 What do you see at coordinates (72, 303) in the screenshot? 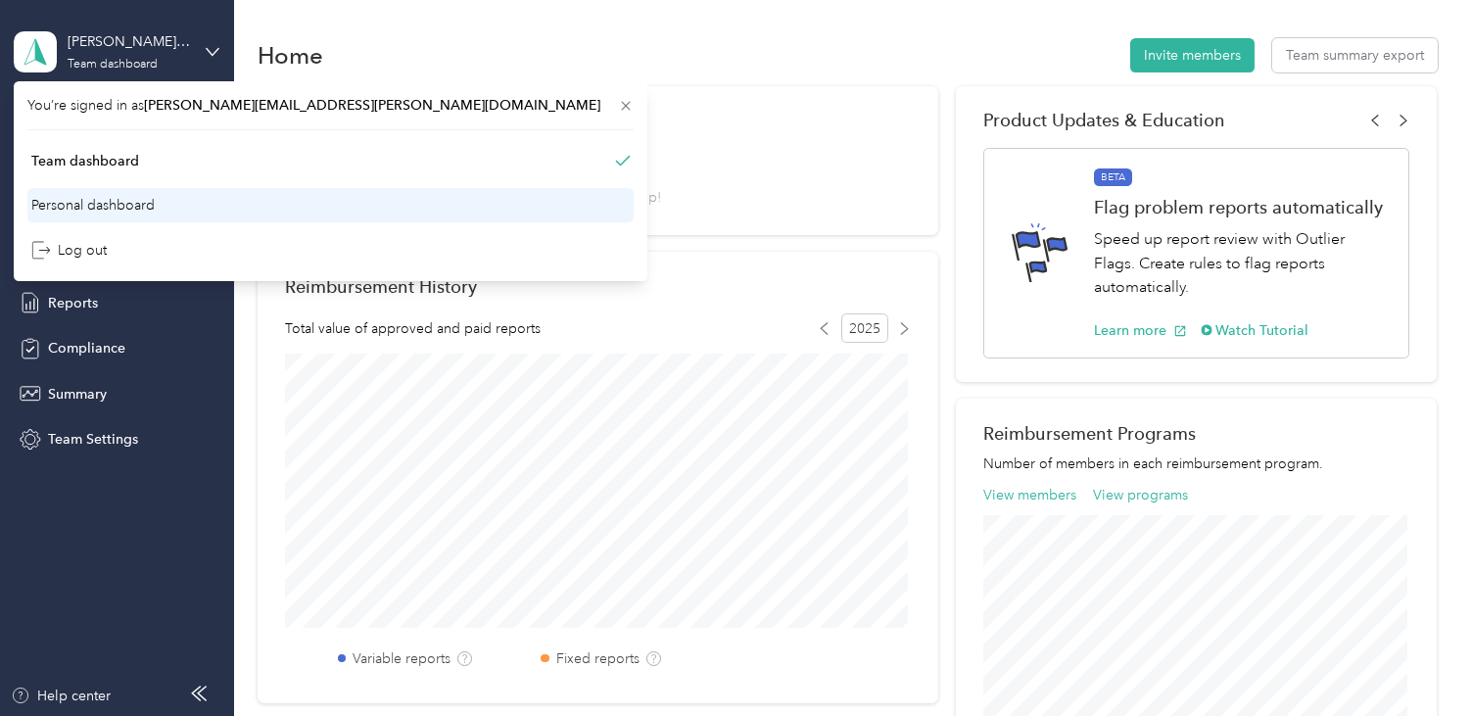
I see `span: Reports` at bounding box center [72, 303].